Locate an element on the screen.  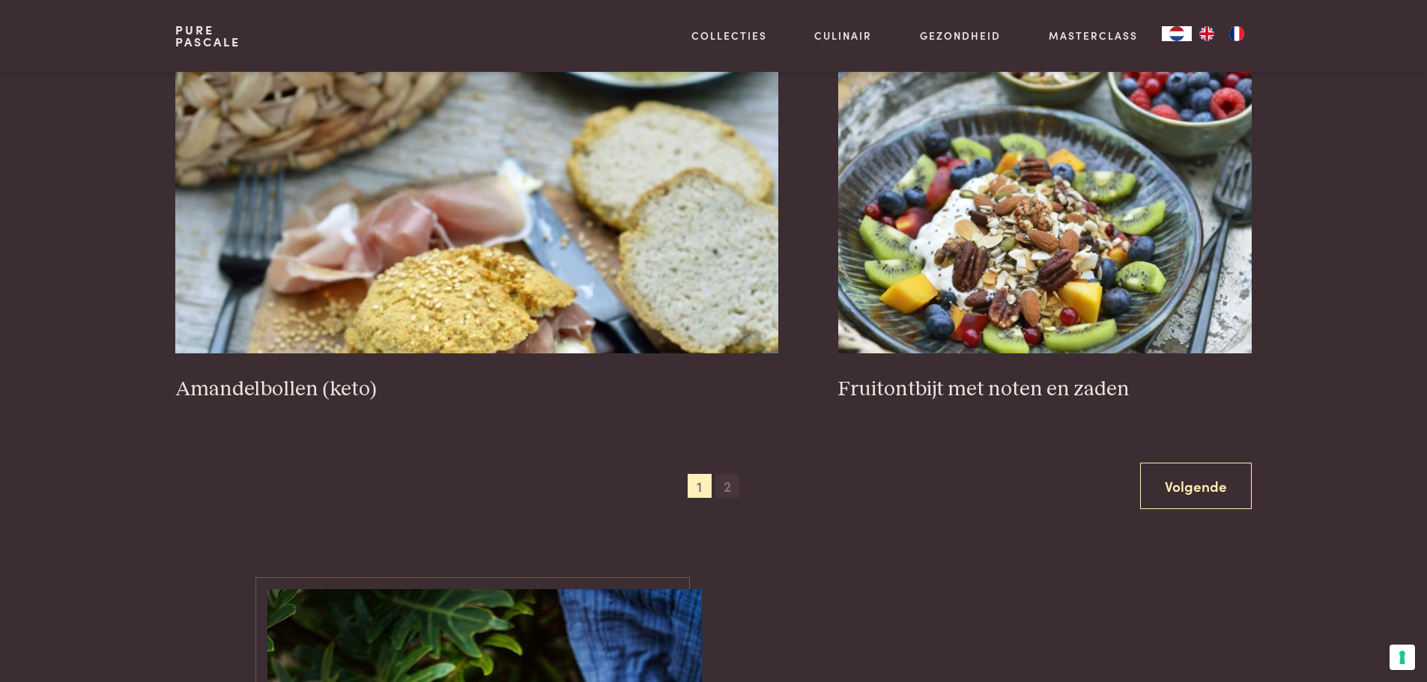
a: Culinair is located at coordinates (842, 35).